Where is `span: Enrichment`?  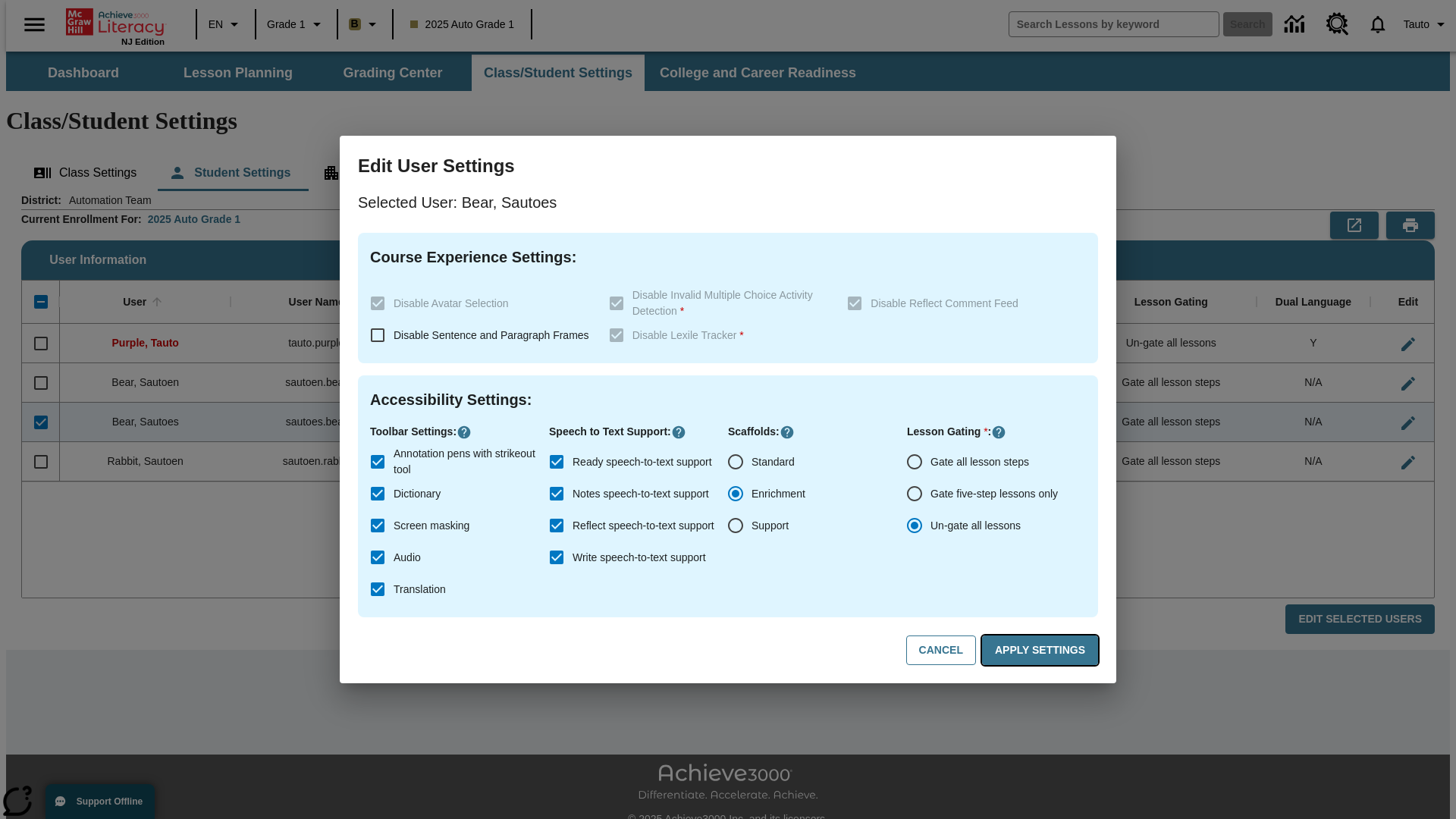 span: Enrichment is located at coordinates (779, 494).